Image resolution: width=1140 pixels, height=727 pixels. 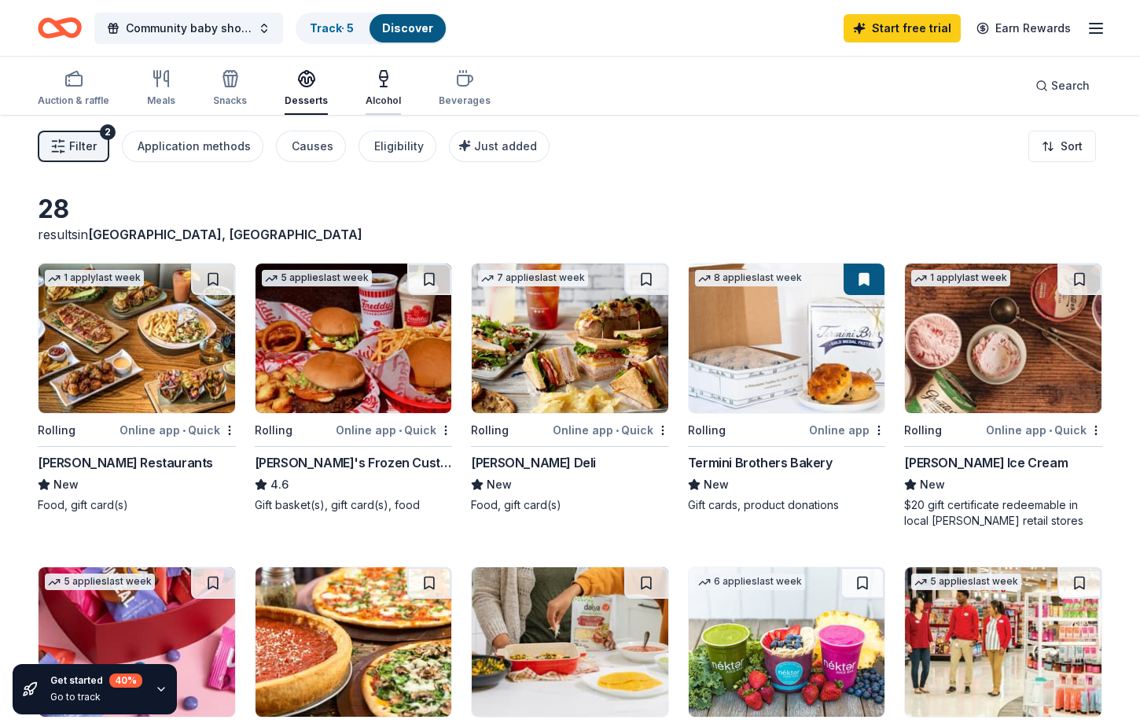 What do you see at coordinates (220, 234) in the screenshot?
I see `span: in` at bounding box center [220, 234].